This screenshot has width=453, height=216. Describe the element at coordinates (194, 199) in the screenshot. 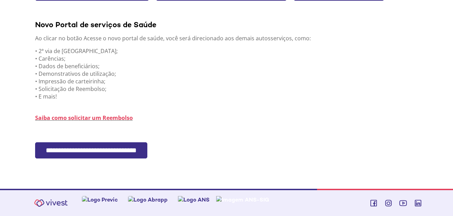

I see `img: Logo ANS` at that location.